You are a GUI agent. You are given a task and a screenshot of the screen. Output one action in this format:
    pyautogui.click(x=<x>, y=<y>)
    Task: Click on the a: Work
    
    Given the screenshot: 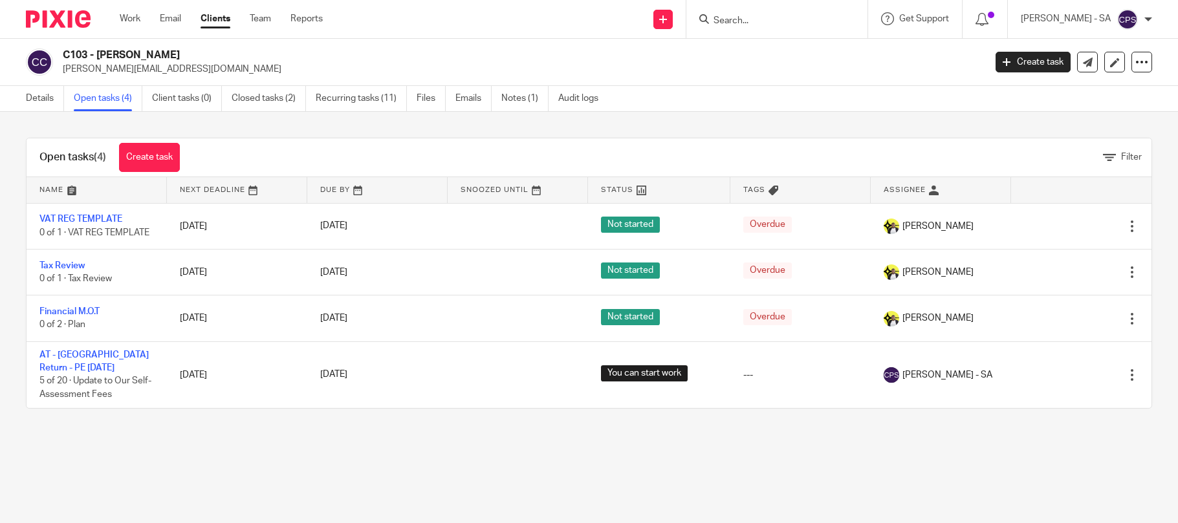 What is the action you would take?
    pyautogui.click(x=130, y=19)
    